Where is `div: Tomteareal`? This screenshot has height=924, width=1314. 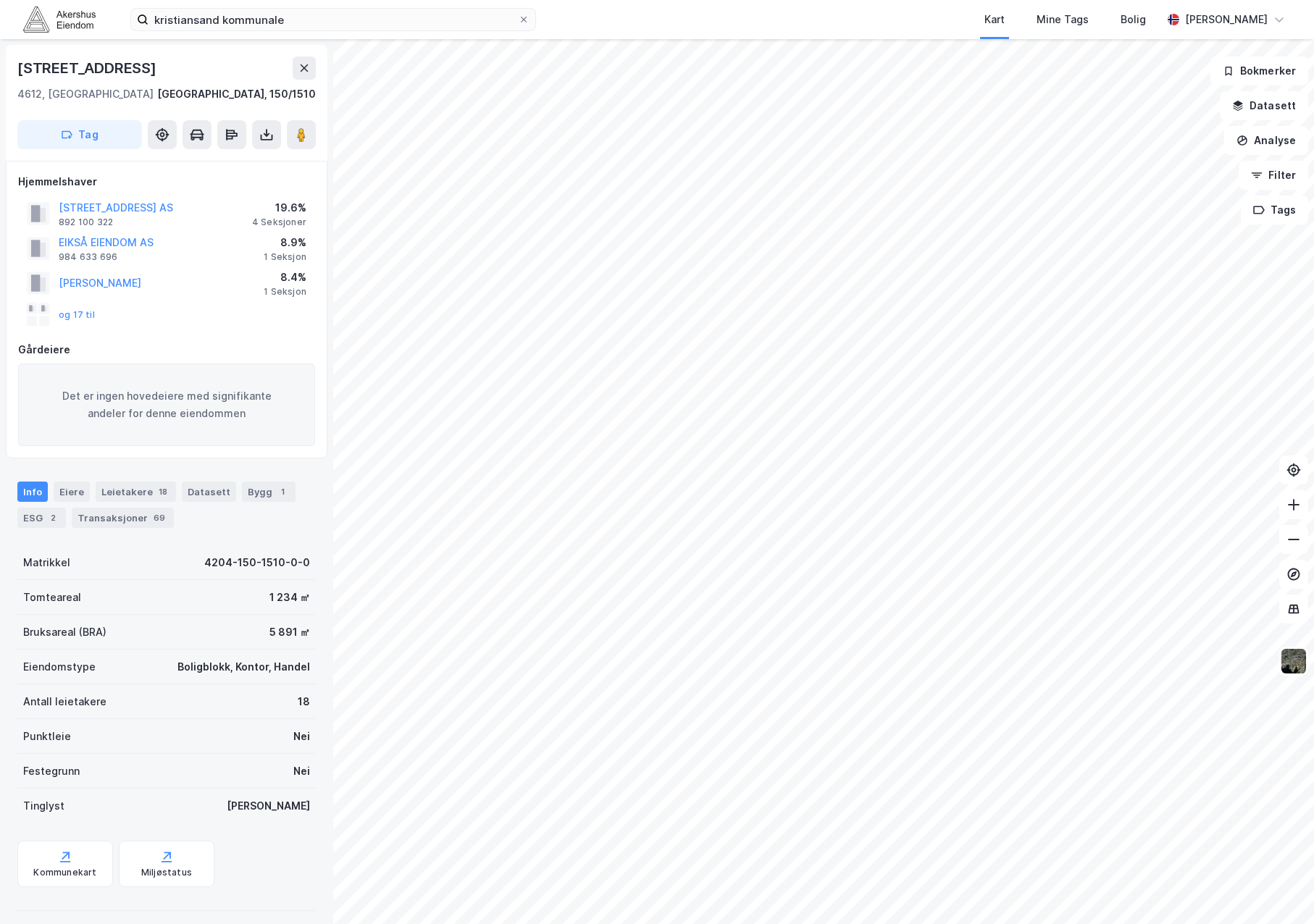
div: Tomteareal is located at coordinates (52, 598).